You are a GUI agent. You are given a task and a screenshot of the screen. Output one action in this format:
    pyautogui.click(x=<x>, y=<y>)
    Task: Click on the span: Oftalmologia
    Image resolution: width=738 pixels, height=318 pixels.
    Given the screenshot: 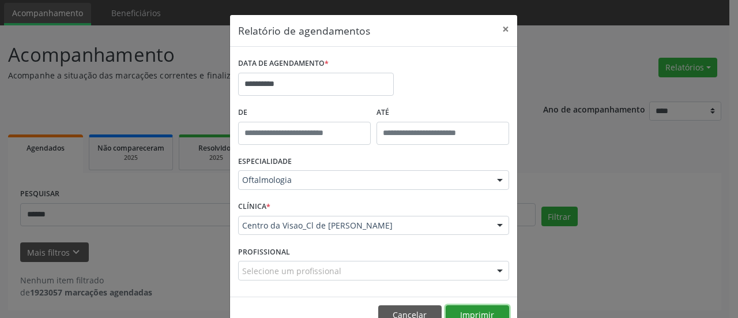 What is the action you would take?
    pyautogui.click(x=364, y=180)
    